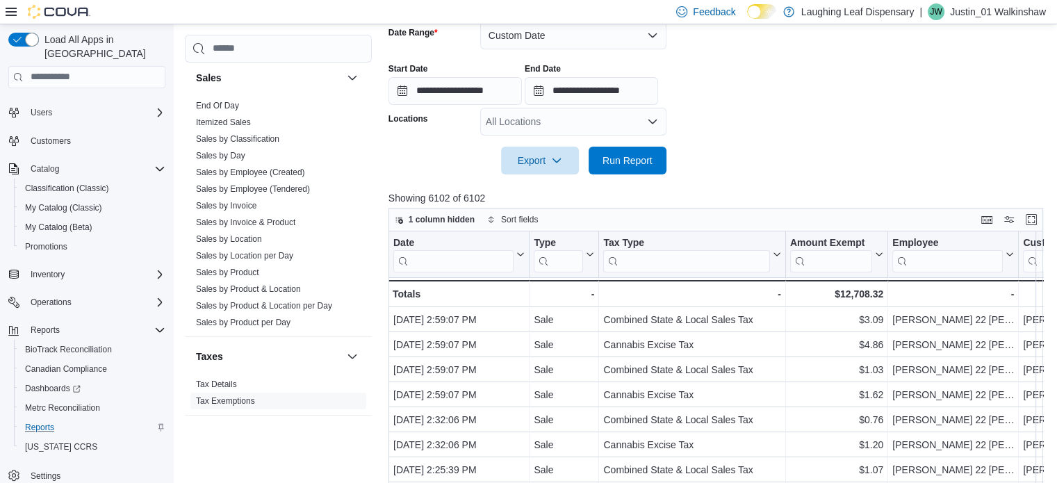 The image size is (1057, 483). What do you see at coordinates (245, 222) in the screenshot?
I see `span: Sales by Invoice & Product` at bounding box center [245, 222].